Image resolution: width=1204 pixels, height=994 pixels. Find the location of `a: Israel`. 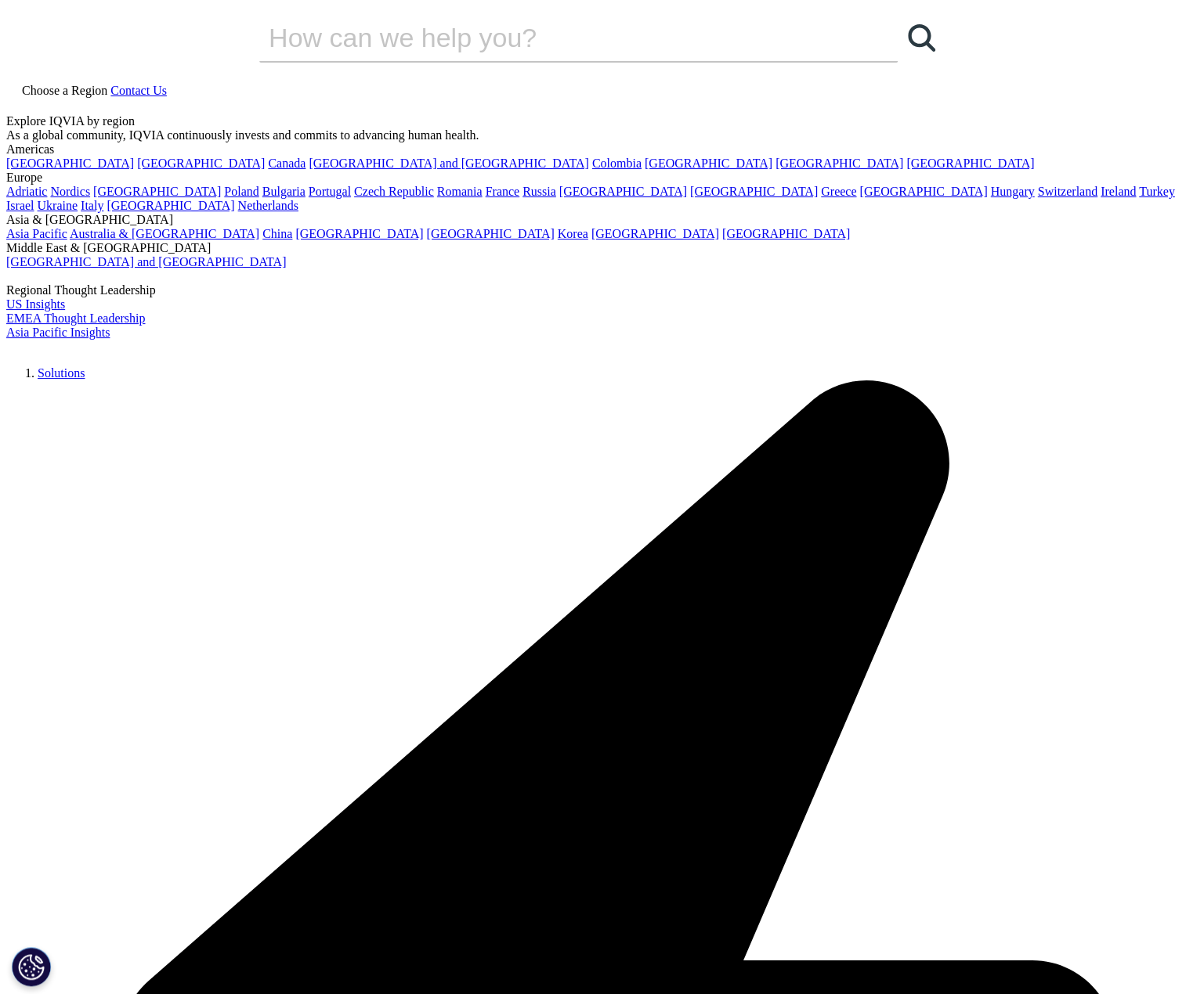

a: Israel is located at coordinates (20, 205).